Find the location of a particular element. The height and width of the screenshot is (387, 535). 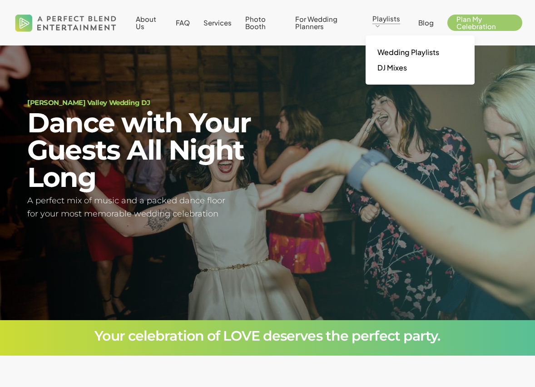

h3: Your celebration of LOVE deserves the perfect party. is located at coordinates (268, 336).